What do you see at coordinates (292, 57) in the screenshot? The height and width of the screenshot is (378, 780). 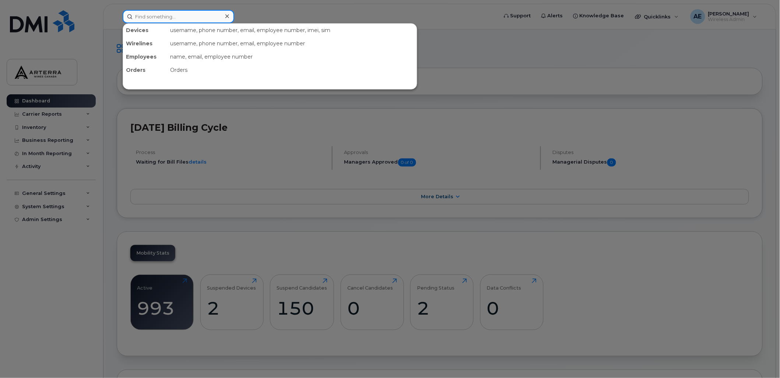 I see `div: name, email, employee number` at bounding box center [292, 57].